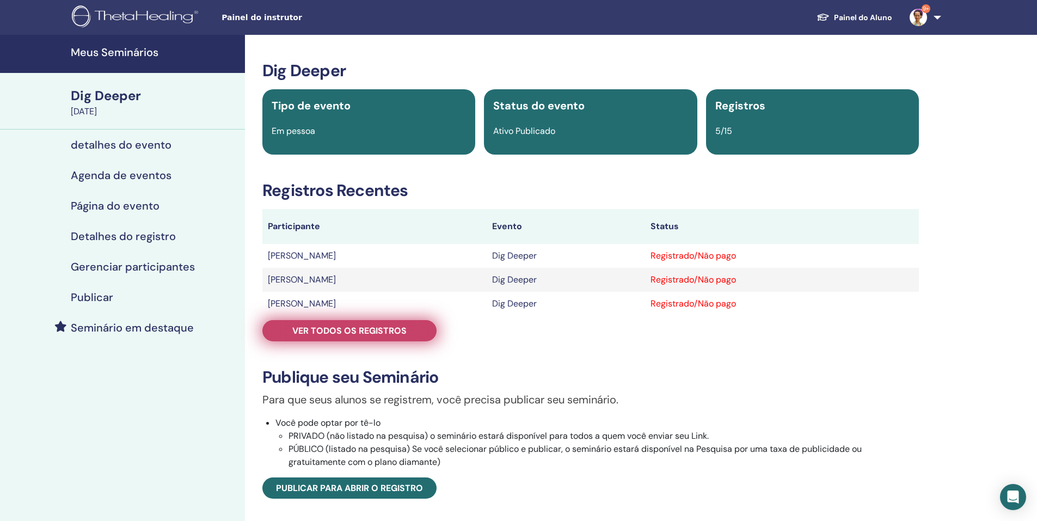 The height and width of the screenshot is (521, 1037). What do you see at coordinates (121, 175) in the screenshot?
I see `h4: Agenda de eventos` at bounding box center [121, 175].